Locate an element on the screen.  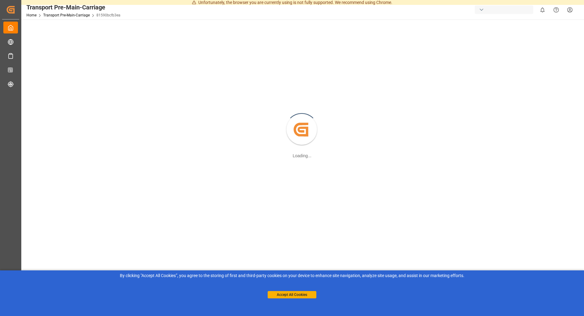
button: Accept All Cookies is located at coordinates (292, 295).